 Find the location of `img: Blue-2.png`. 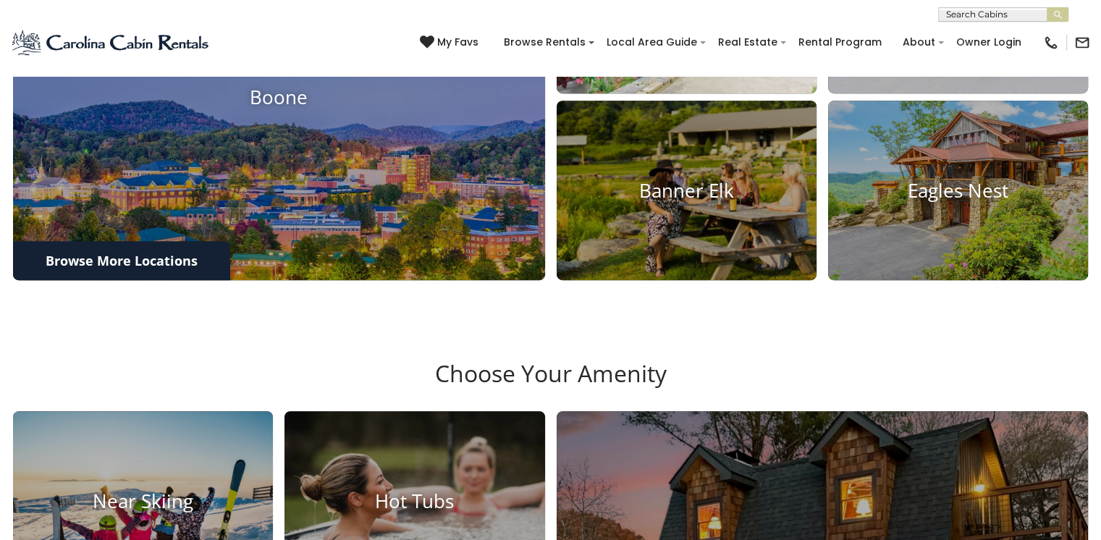

img: Blue-2.png is located at coordinates (111, 43).